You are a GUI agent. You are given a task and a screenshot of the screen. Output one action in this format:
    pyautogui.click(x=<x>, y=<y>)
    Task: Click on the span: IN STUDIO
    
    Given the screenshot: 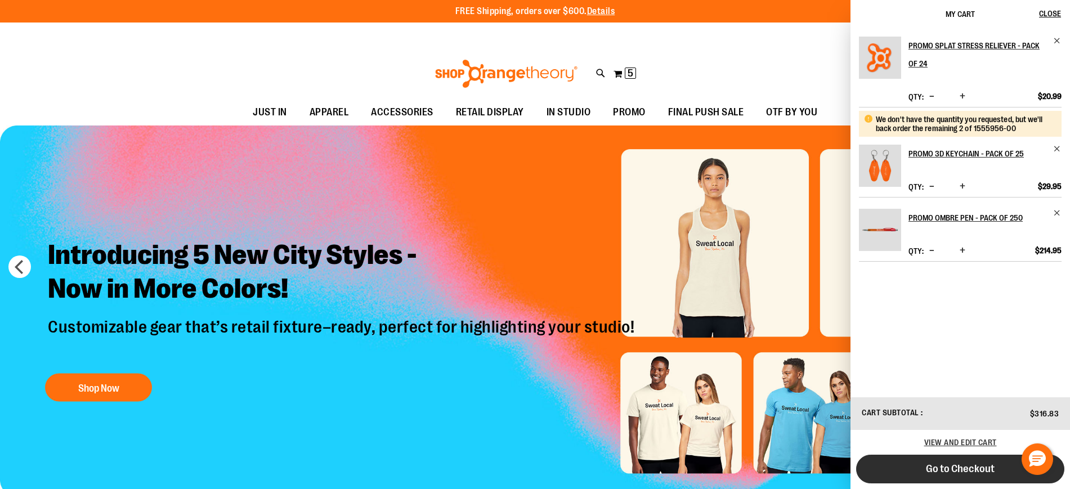 What is the action you would take?
    pyautogui.click(x=568, y=112)
    